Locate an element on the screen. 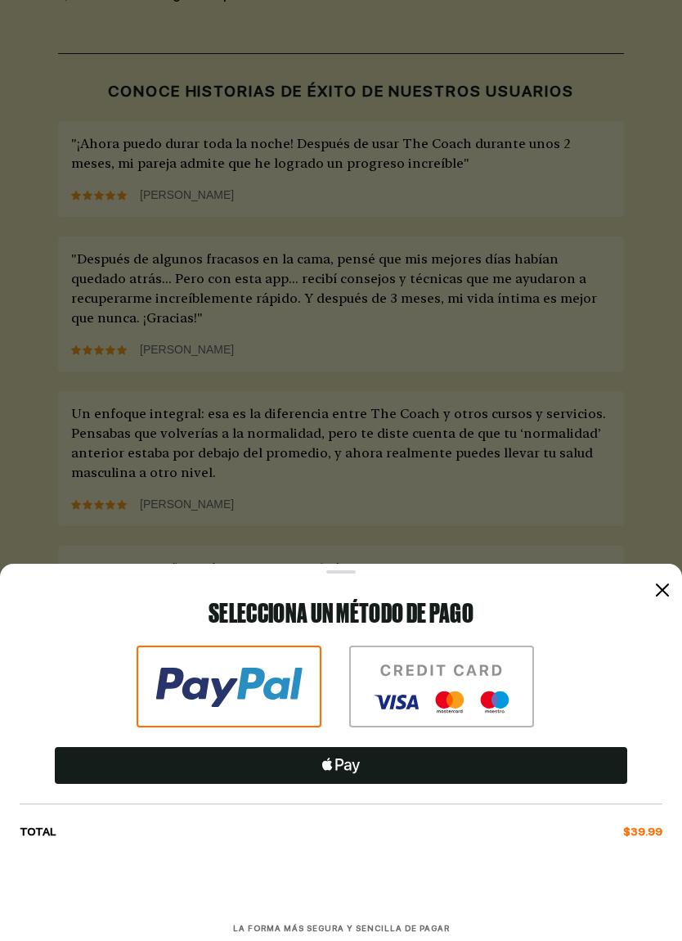  p: "Después de algunos fracasos en la cama, pensé que mis mejores días habían quedado atrás… Pero co... is located at coordinates (341, 289).